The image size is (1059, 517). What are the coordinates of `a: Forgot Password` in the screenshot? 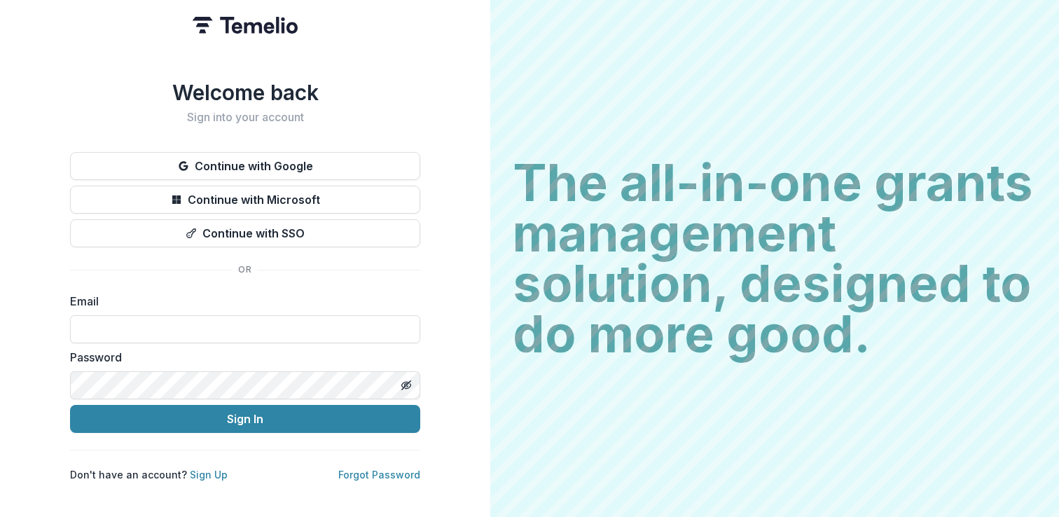 It's located at (379, 474).